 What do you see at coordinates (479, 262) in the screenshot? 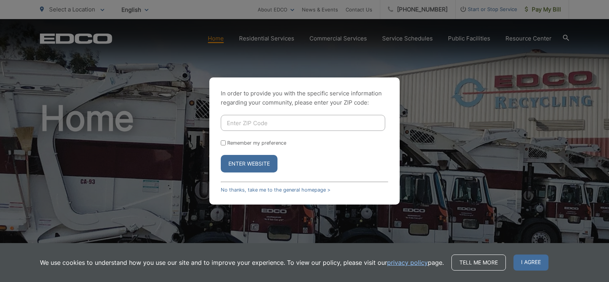
I see `a: Tell me more` at bounding box center [479, 262].